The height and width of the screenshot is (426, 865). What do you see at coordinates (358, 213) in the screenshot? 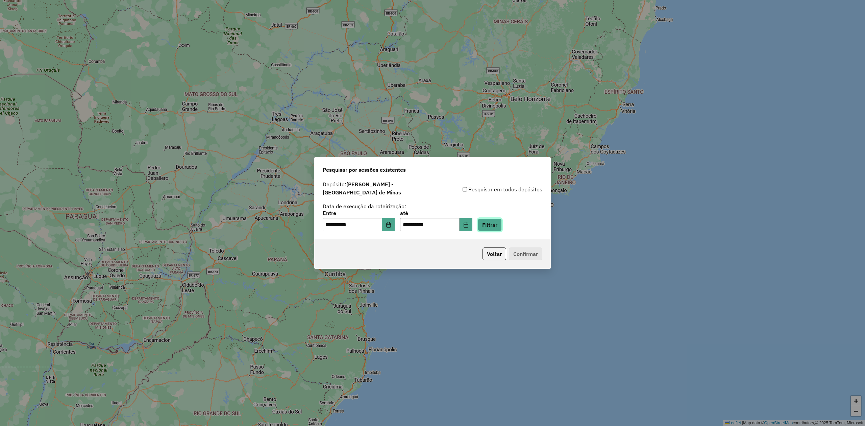
I see `label: Entre` at bounding box center [358, 213].